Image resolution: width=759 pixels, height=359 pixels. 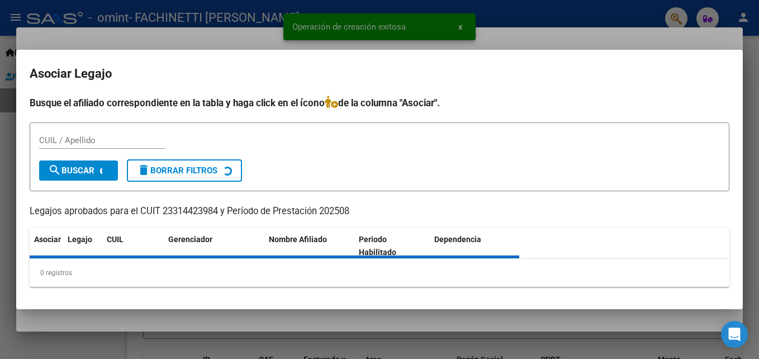 What do you see at coordinates (144, 170) in the screenshot?
I see `mat-icon: delete` at bounding box center [144, 170].